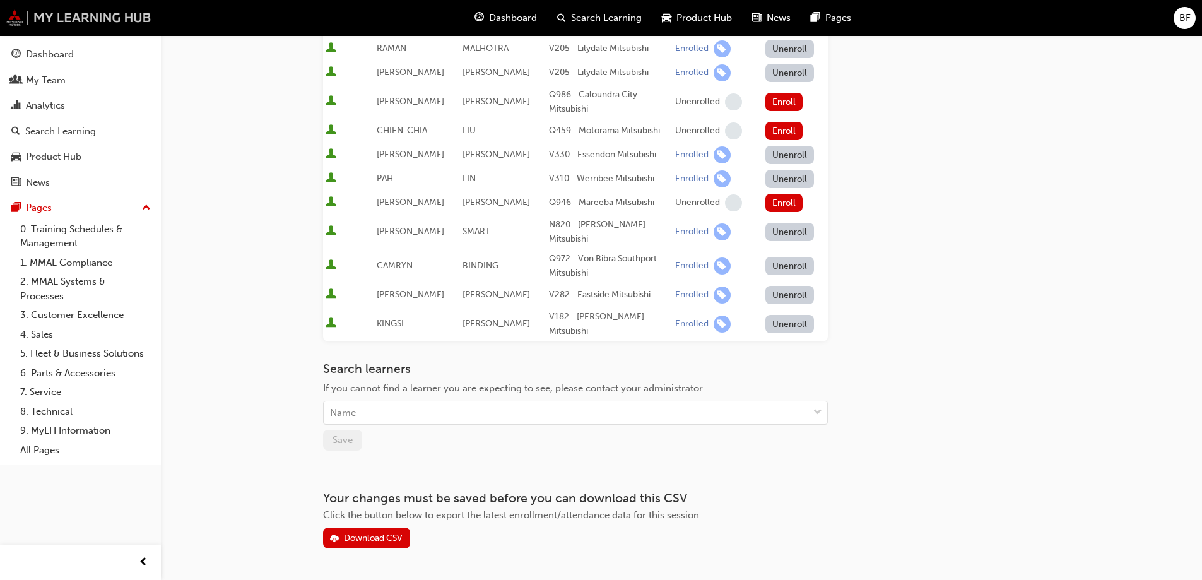 This screenshot has height=580, width=1202. What do you see at coordinates (54, 156) in the screenshot?
I see `div: Product Hub` at bounding box center [54, 156].